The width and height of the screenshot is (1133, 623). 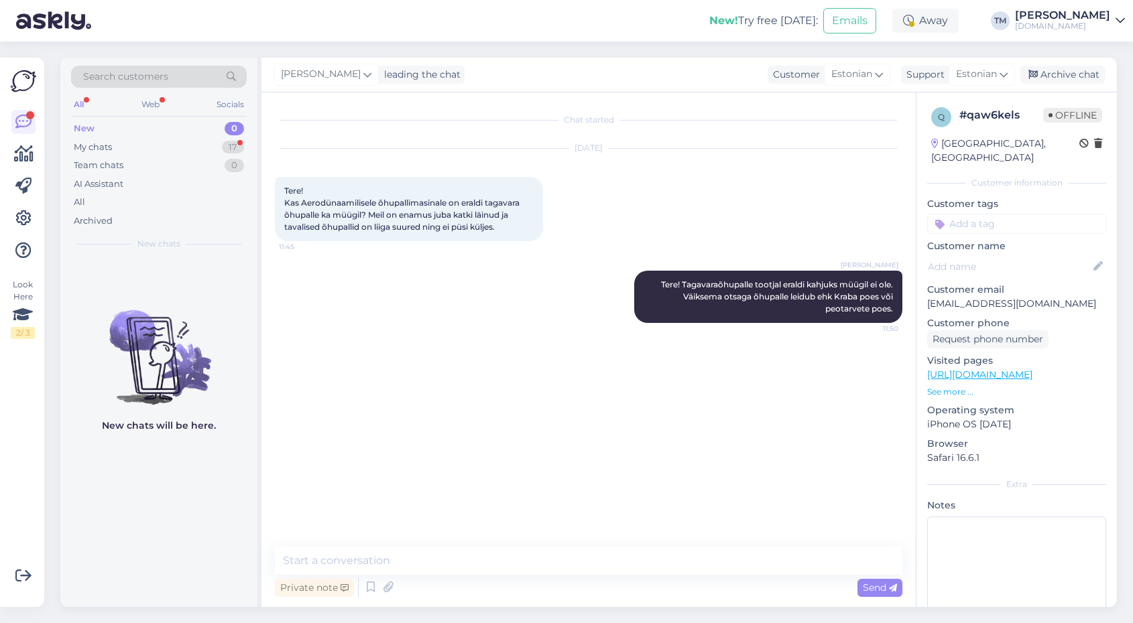 I want to click on span: Search customers, so click(x=125, y=76).